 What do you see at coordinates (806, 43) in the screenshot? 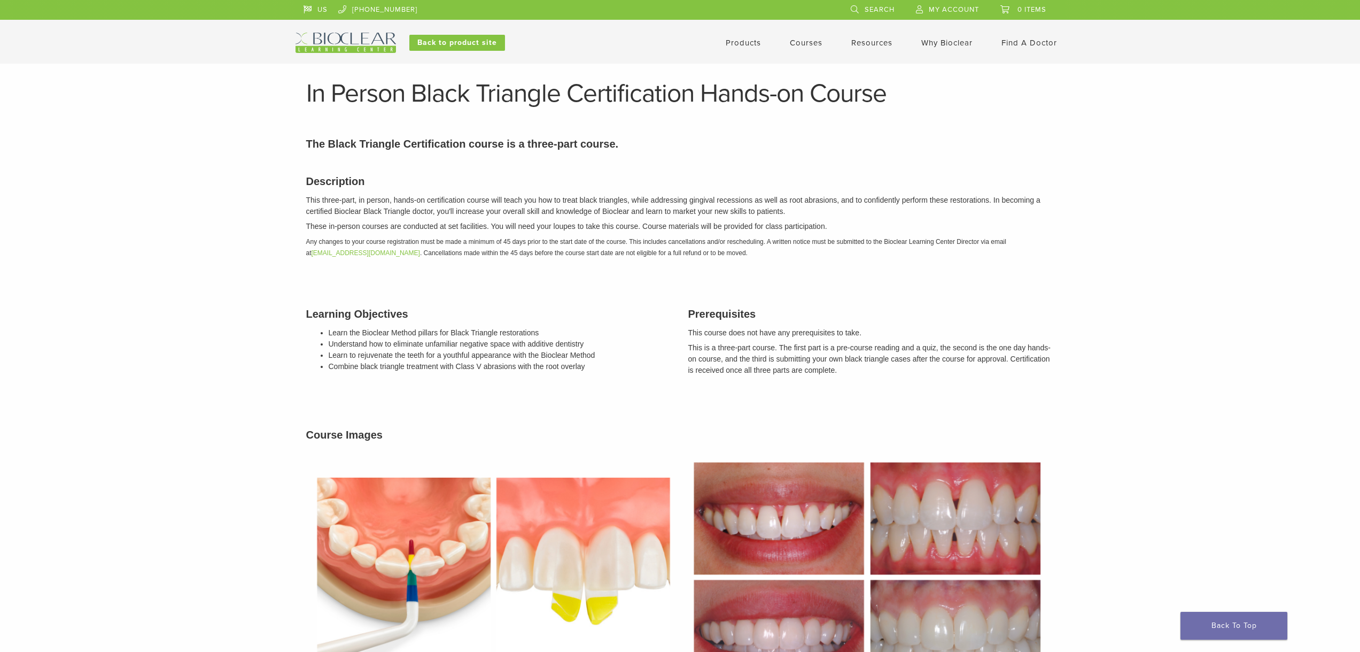
I see `a: Courses` at bounding box center [806, 43].